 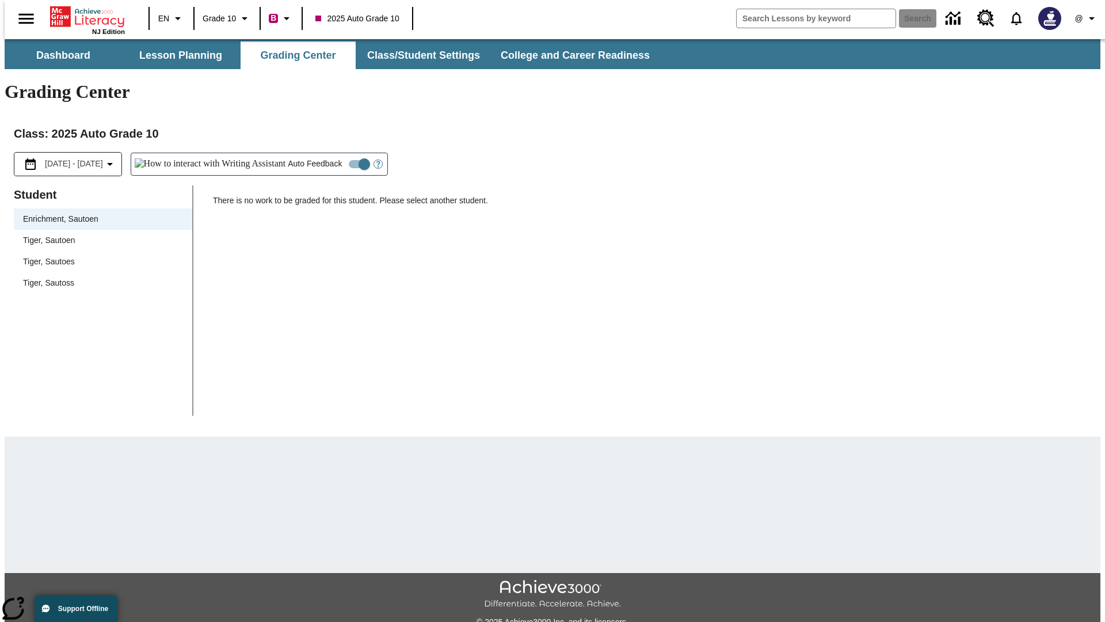 What do you see at coordinates (103, 283) in the screenshot?
I see `div: Tiger, Sautoss` at bounding box center [103, 283].